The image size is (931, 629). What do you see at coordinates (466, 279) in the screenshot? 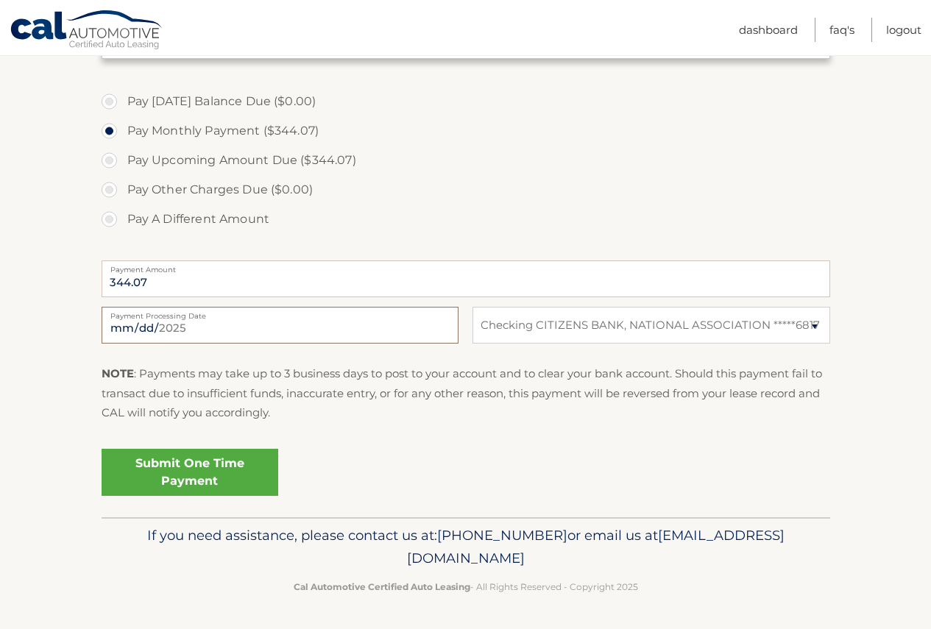
I see `input: Payment Amount` at bounding box center [466, 279].